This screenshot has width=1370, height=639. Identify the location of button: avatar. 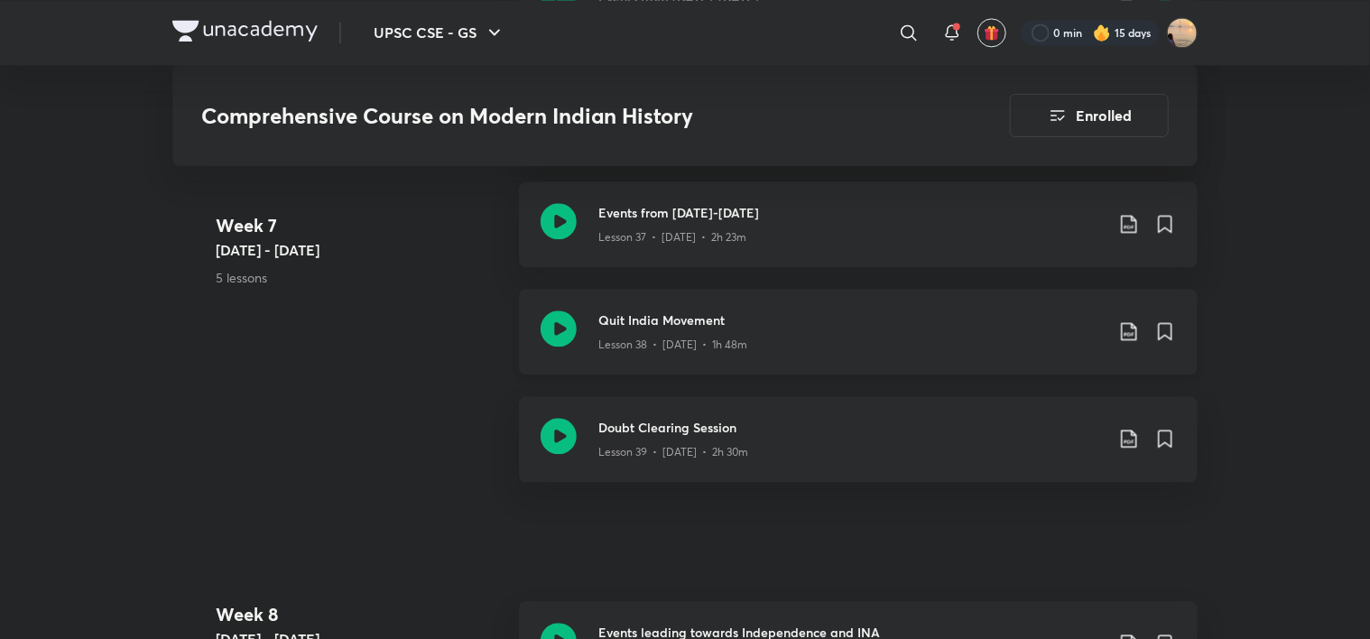
(992, 32).